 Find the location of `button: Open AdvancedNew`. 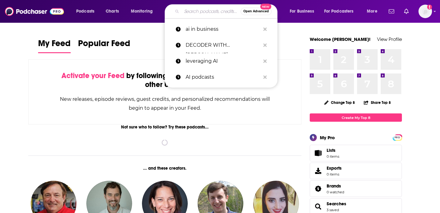

button: Open AdvancedNew is located at coordinates (256, 11).